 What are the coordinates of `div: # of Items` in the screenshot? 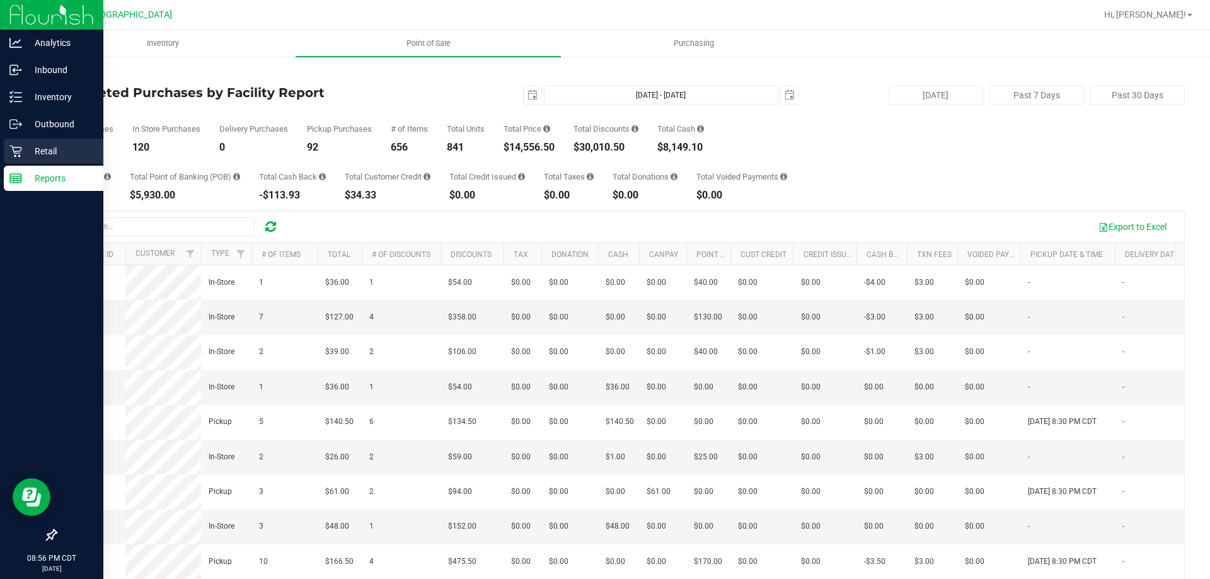 It's located at (409, 129).